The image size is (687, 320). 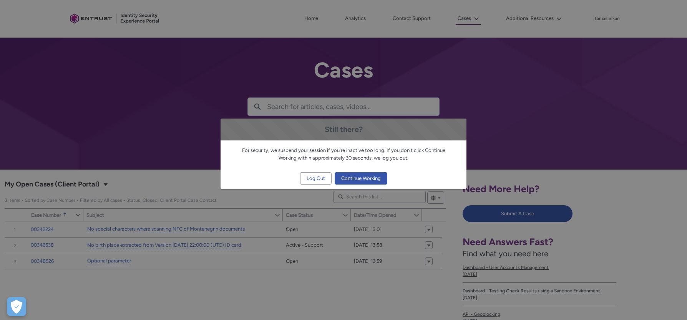 What do you see at coordinates (316, 179) in the screenshot?
I see `span: Log Out` at bounding box center [316, 179].